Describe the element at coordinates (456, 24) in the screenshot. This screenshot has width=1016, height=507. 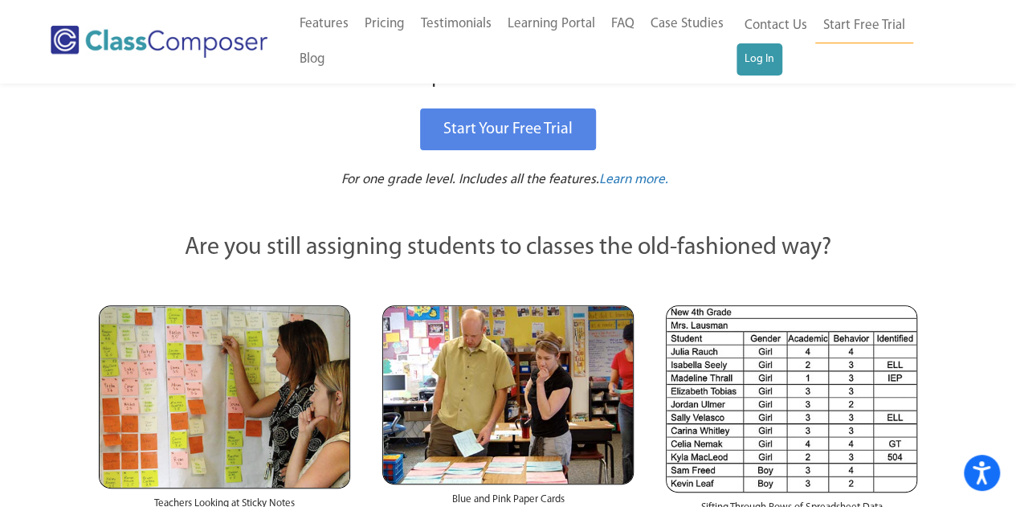
I see `a: Testimonials` at that location.